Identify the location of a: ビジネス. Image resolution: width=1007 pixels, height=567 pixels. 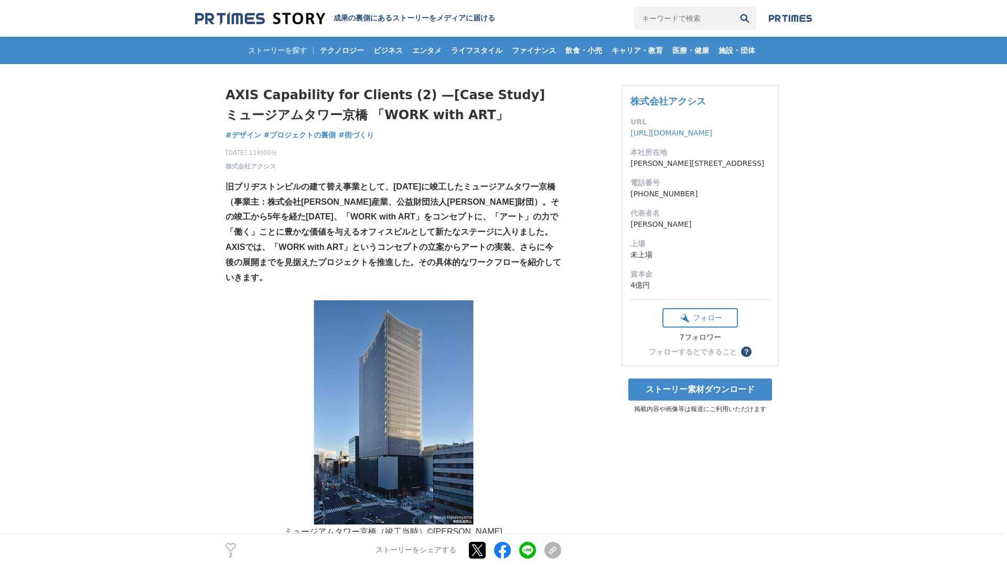
(388, 50).